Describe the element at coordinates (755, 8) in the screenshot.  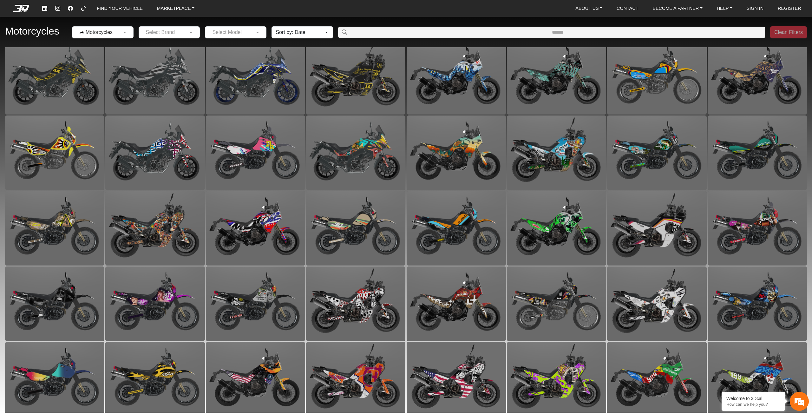
I see `a: SIGN IN` at that location.